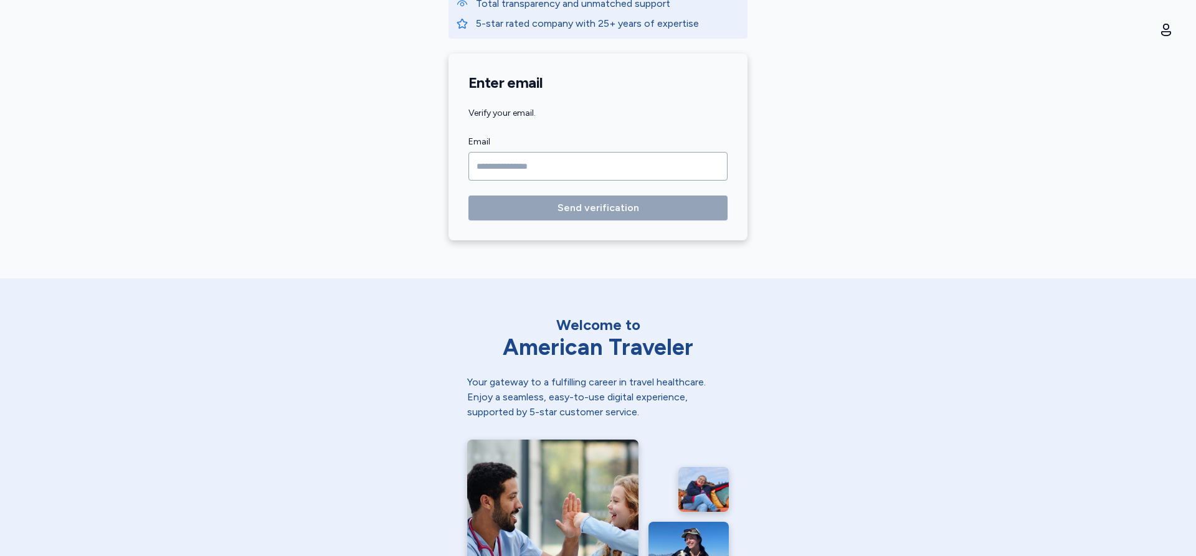  Describe the element at coordinates (598, 208) in the screenshot. I see `button: Send verification` at that location.